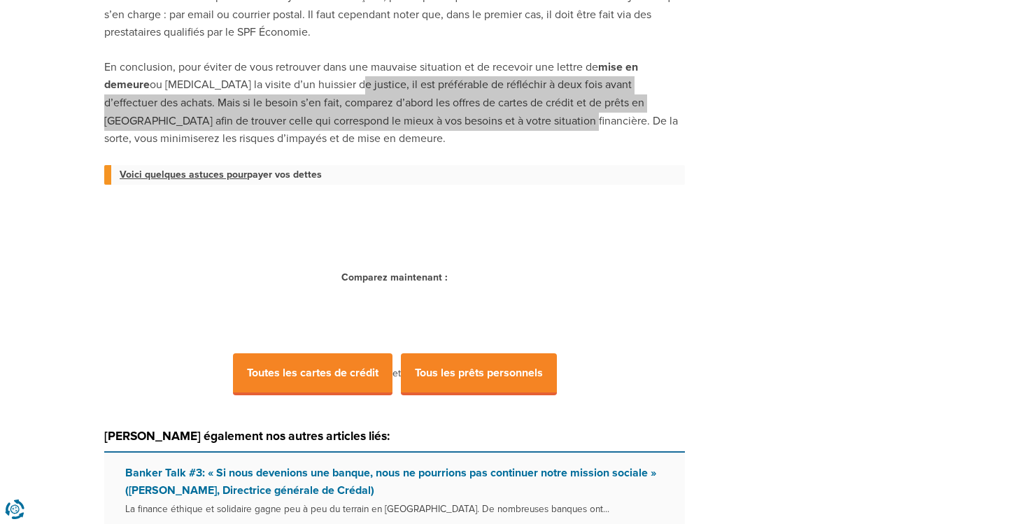 The width and height of the screenshot is (1027, 524). What do you see at coordinates (402, 175) in the screenshot?
I see `a: Voici quelques astuces pourpayer vos dettes` at bounding box center [402, 175].